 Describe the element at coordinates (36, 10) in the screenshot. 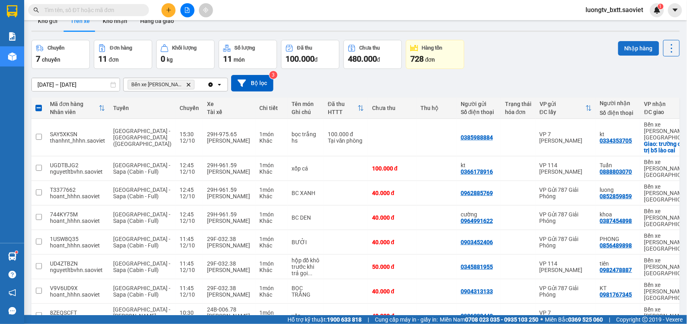

I see `span: search` at that location.